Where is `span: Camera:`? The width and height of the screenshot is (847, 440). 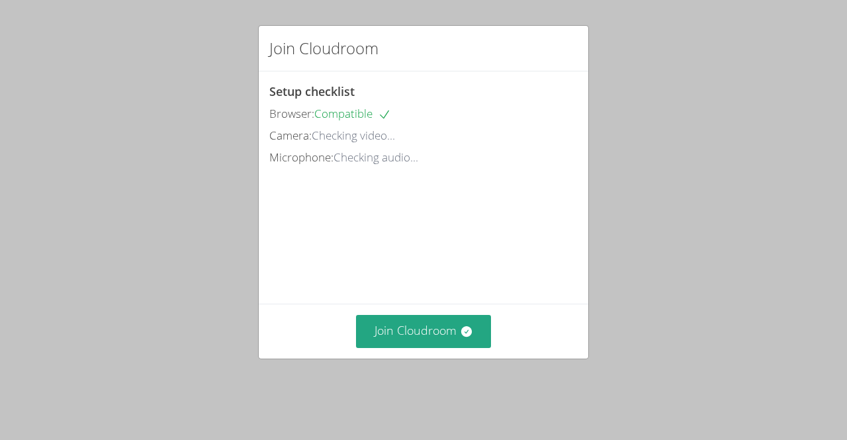 span: Camera: is located at coordinates (291, 135).